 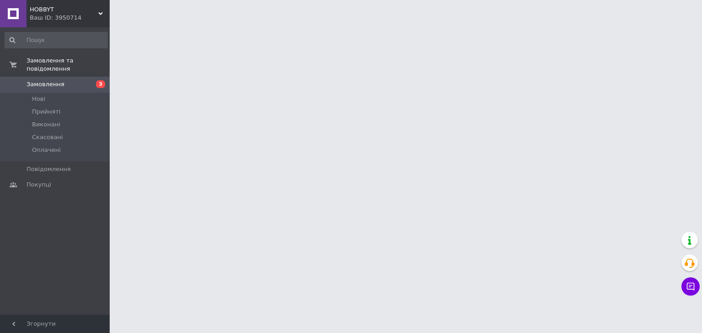 I want to click on button: Чат з покупцем, so click(x=690, y=287).